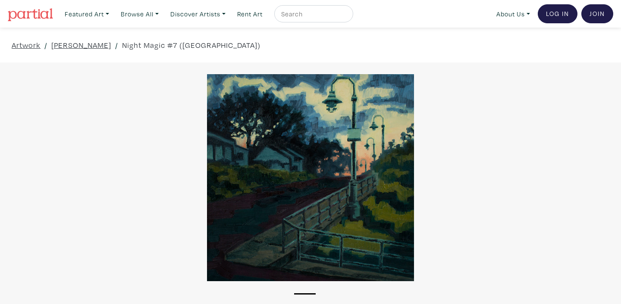  What do you see at coordinates (598, 14) in the screenshot?
I see `a: Join` at bounding box center [598, 14].